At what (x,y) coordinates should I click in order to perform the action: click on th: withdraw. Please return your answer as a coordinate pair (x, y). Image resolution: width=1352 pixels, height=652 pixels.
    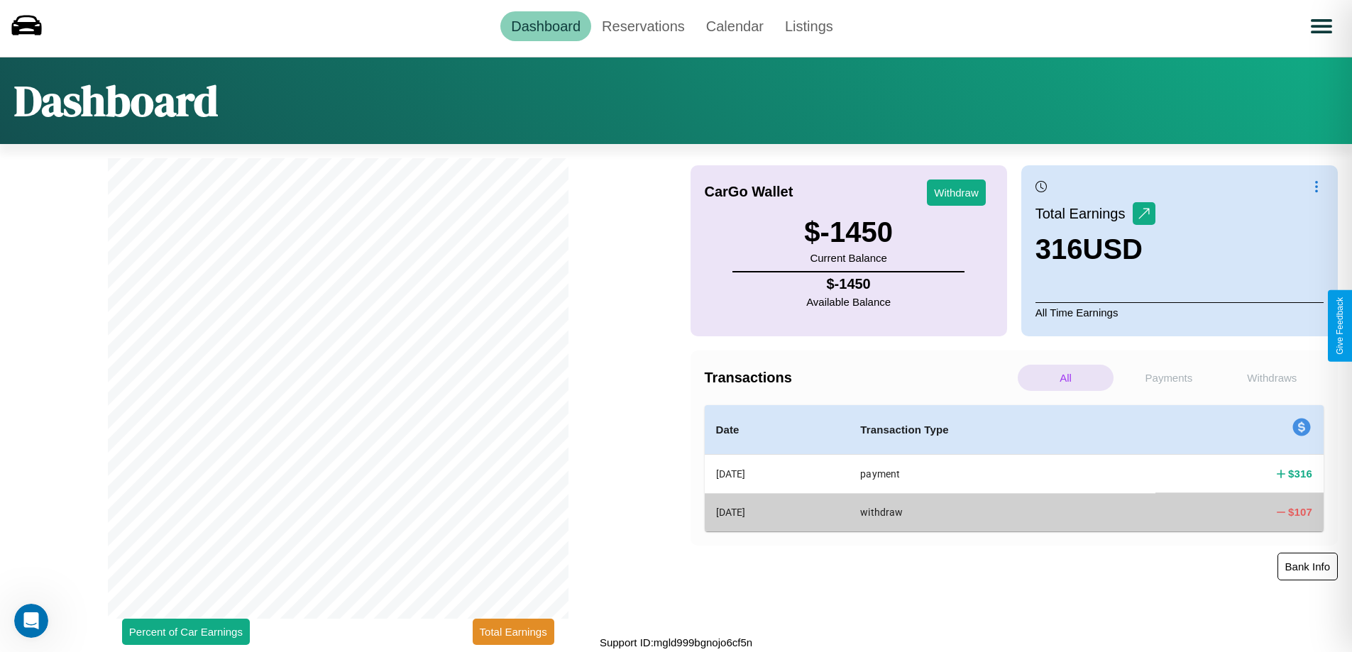
    Looking at the image, I should click on (1002, 512).